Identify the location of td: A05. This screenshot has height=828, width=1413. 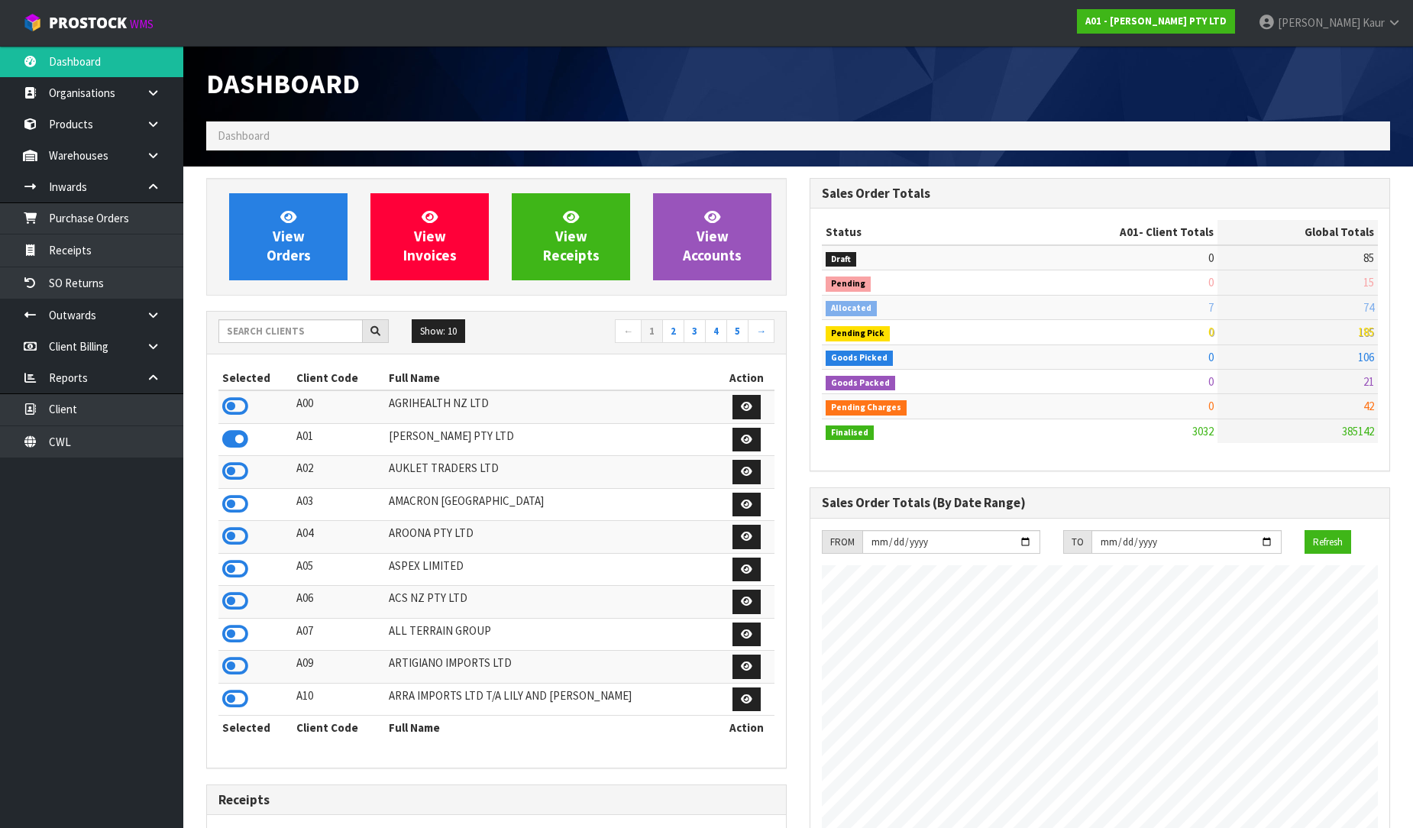
(338, 569).